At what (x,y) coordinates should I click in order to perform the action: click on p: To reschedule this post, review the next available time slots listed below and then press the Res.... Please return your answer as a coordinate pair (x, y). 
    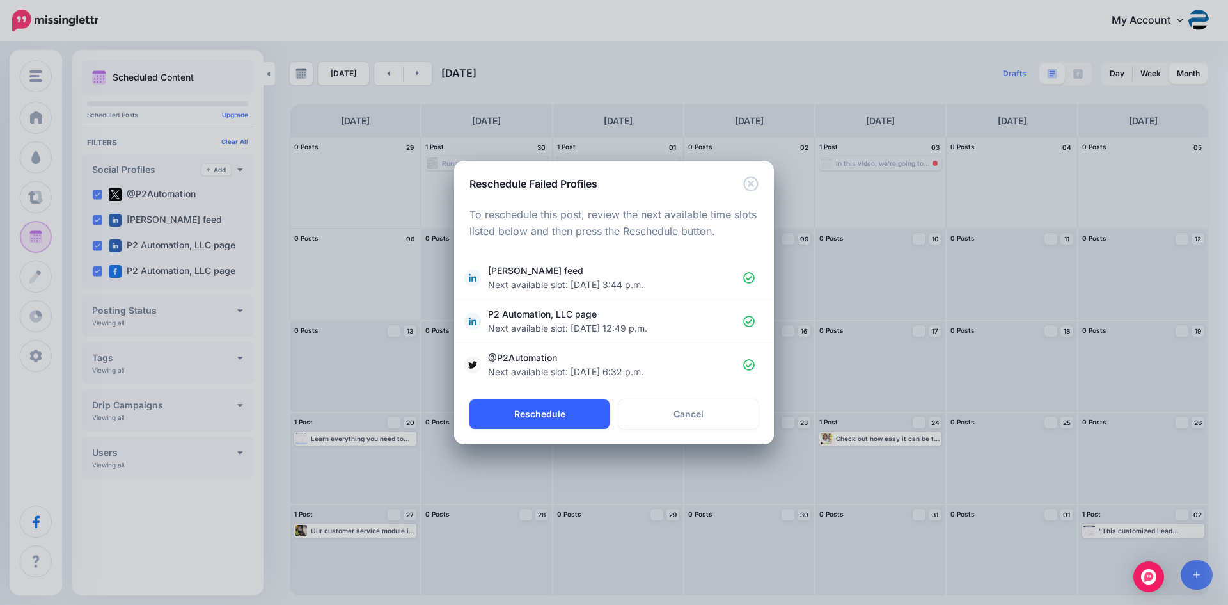
    Looking at the image, I should click on (614, 223).